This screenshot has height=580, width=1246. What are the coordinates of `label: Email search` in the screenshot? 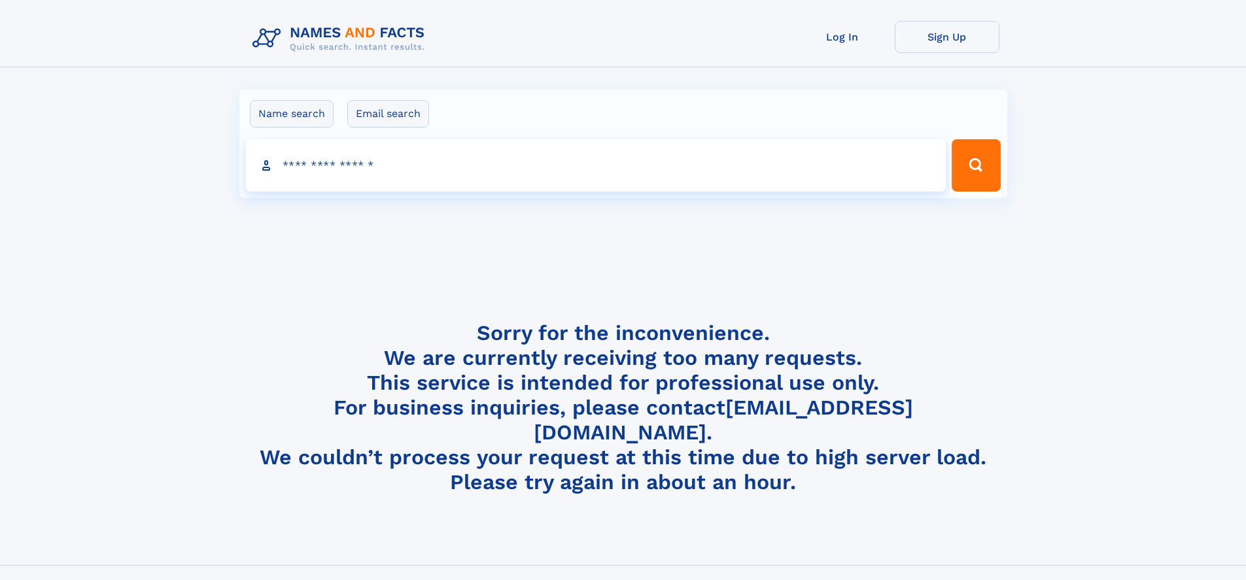 It's located at (388, 114).